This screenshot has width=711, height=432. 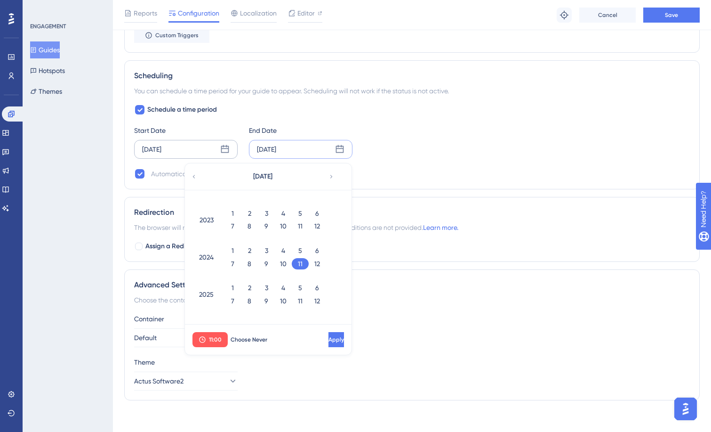 I want to click on span: Custom Triggers, so click(x=177, y=35).